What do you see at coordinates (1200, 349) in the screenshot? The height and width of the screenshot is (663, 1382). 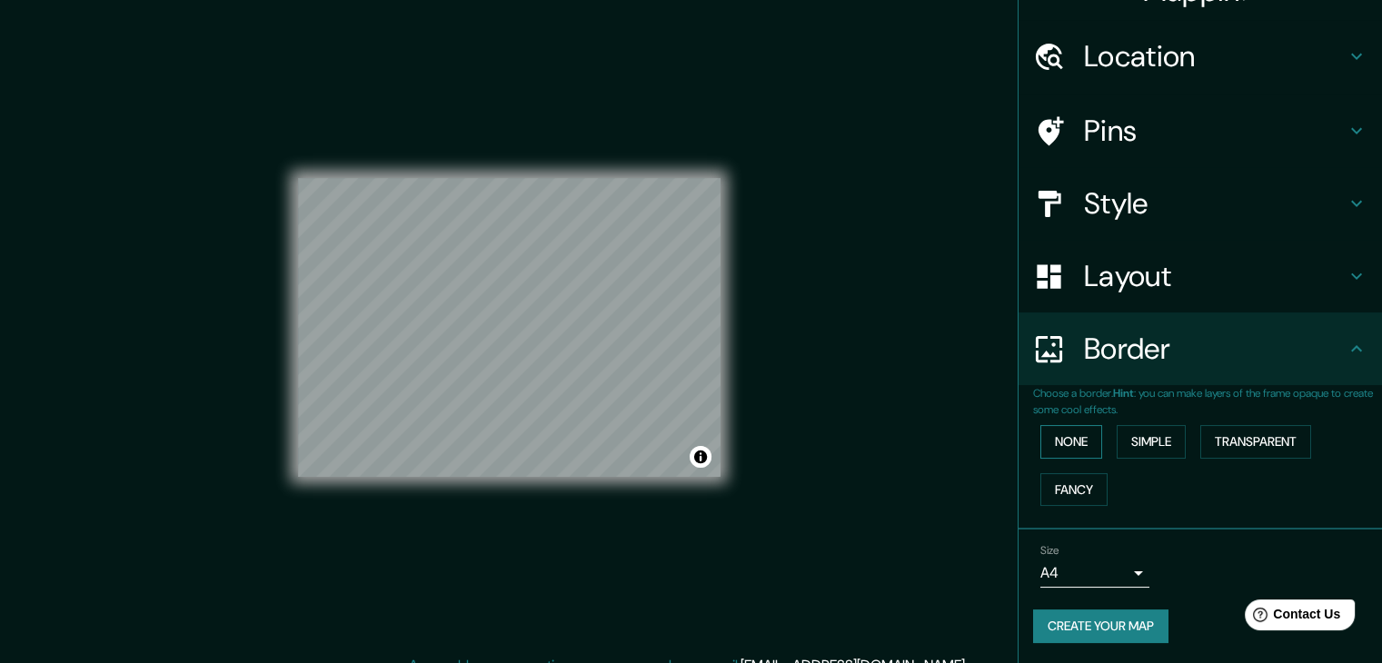 I see `div: Border` at bounding box center [1200, 349].